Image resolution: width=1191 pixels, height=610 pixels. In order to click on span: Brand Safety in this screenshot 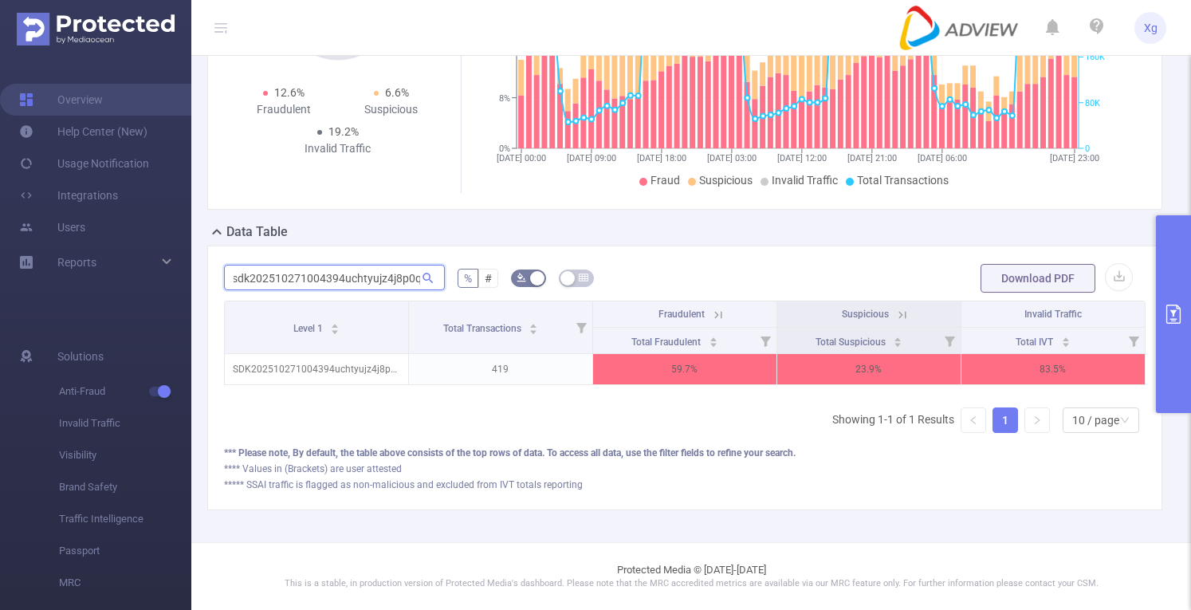, I will do `click(125, 487)`.